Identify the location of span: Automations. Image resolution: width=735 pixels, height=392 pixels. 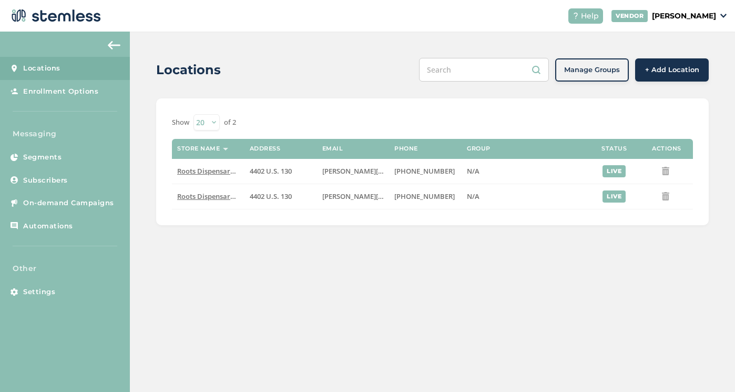
(48, 226).